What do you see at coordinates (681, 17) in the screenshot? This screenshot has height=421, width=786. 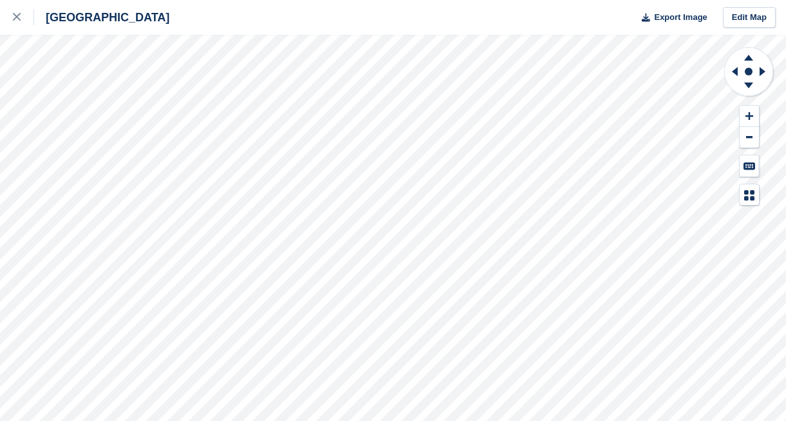 I see `span: Export Image` at bounding box center [681, 17].